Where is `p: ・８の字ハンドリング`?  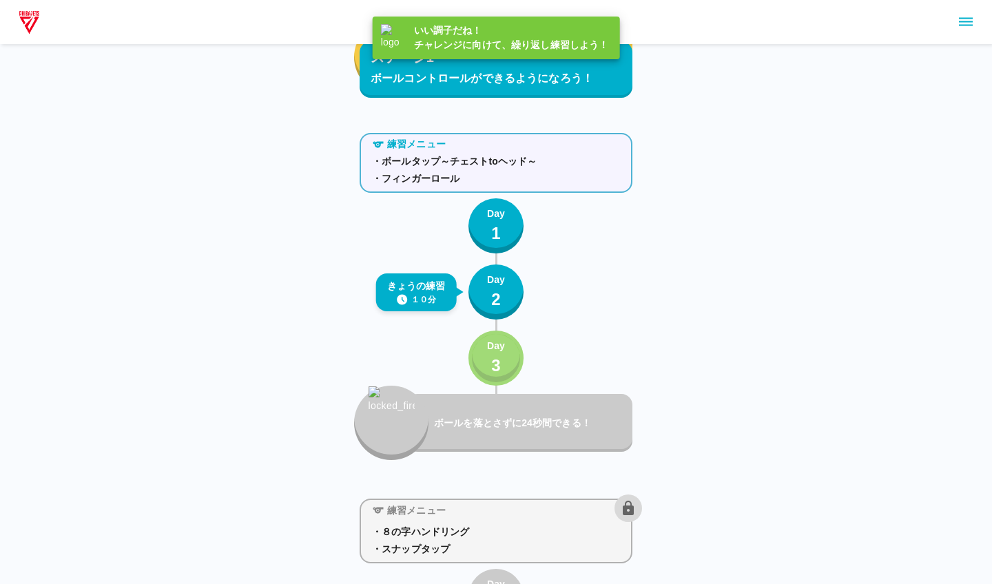 p: ・８の字ハンドリング is located at coordinates (496, 532).